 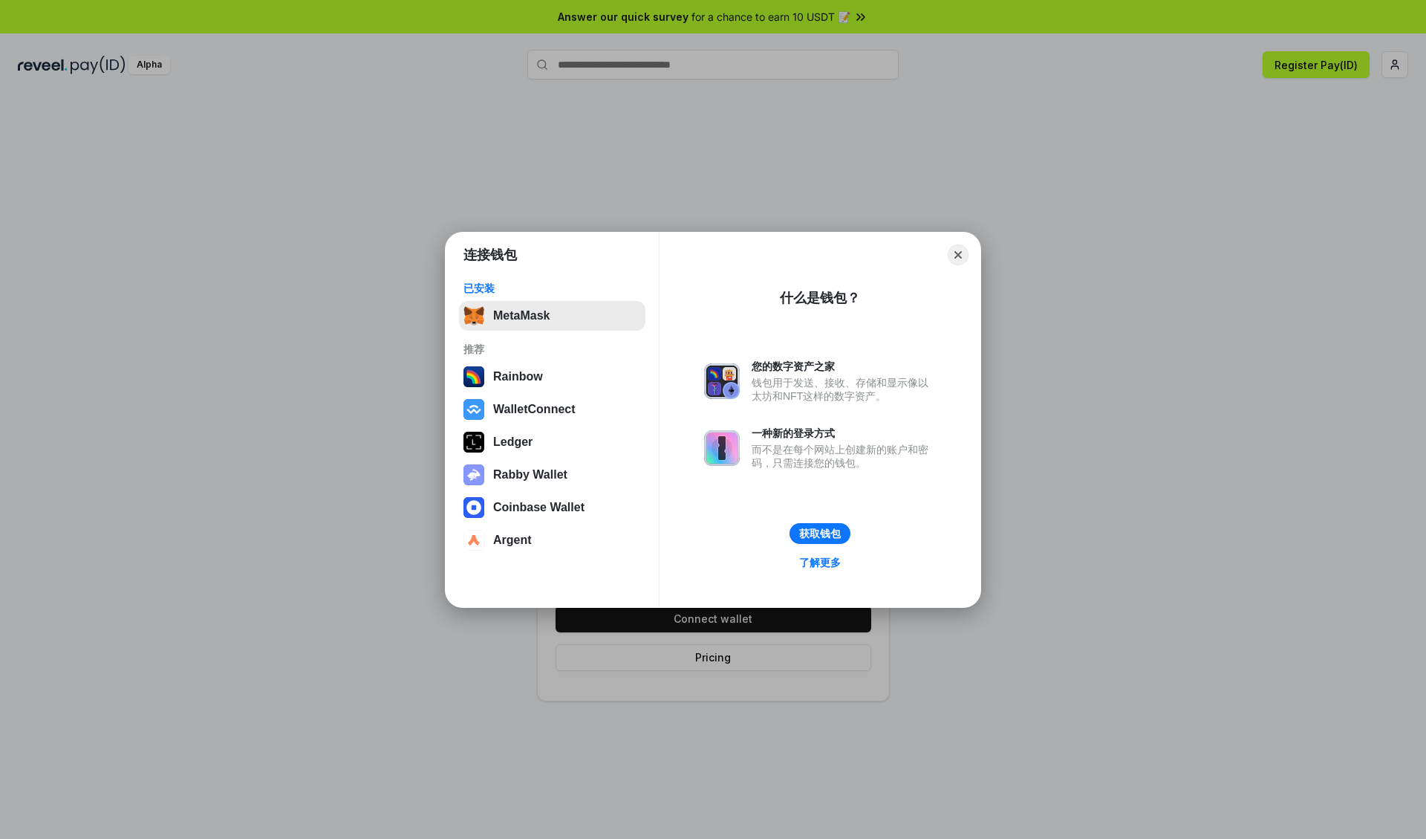 I want to click on button: Close, so click(x=958, y=255).